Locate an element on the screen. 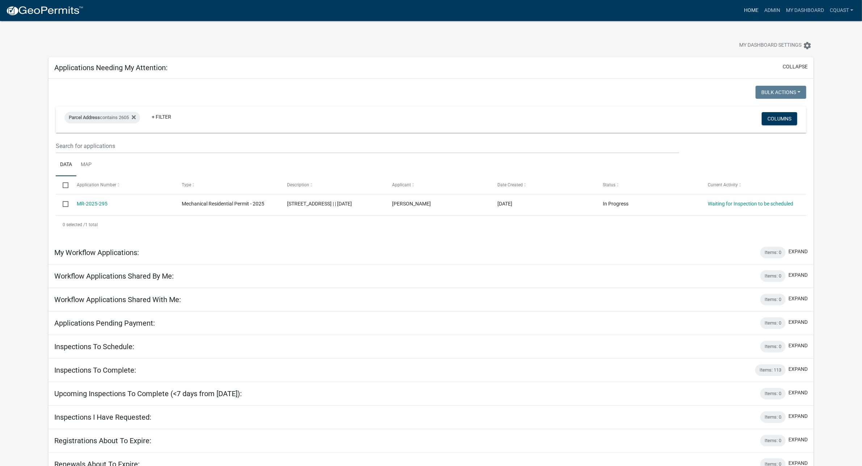 This screenshot has height=466, width=862. span: Christy is located at coordinates (412, 204).